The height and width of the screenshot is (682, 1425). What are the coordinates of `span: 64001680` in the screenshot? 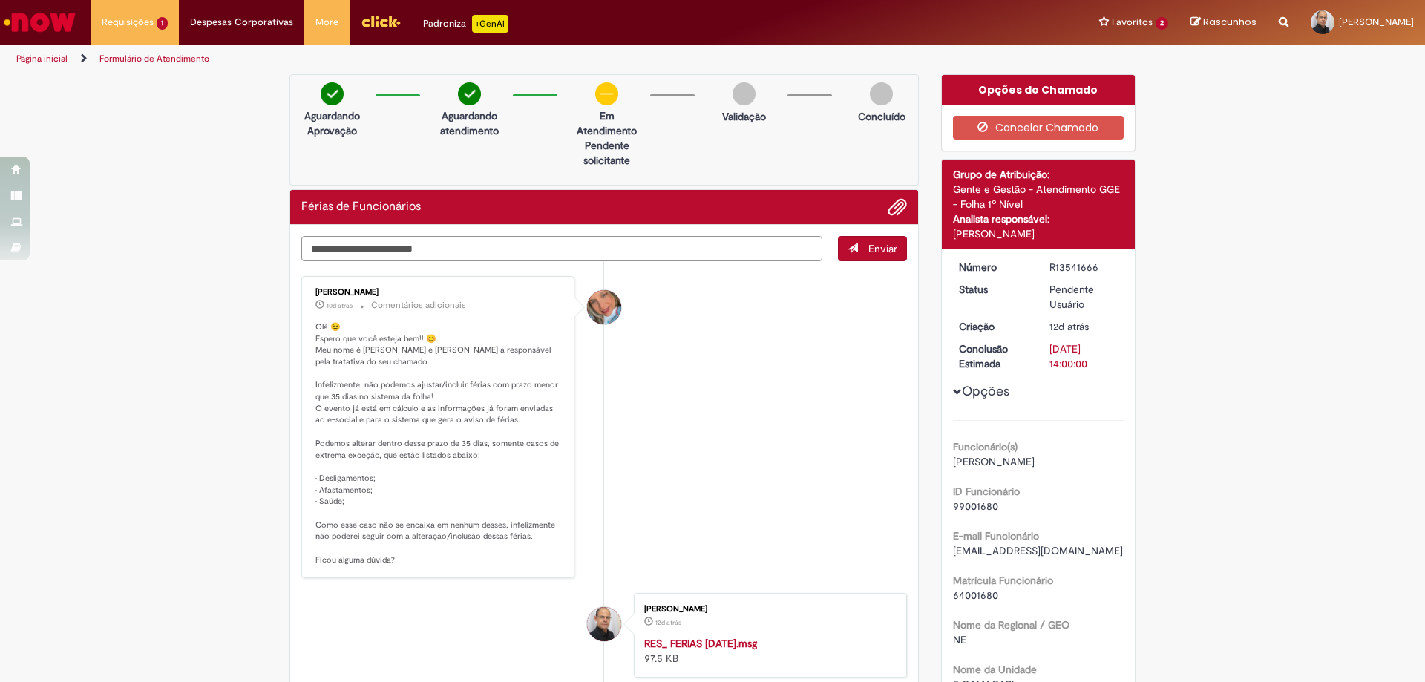 It's located at (975, 595).